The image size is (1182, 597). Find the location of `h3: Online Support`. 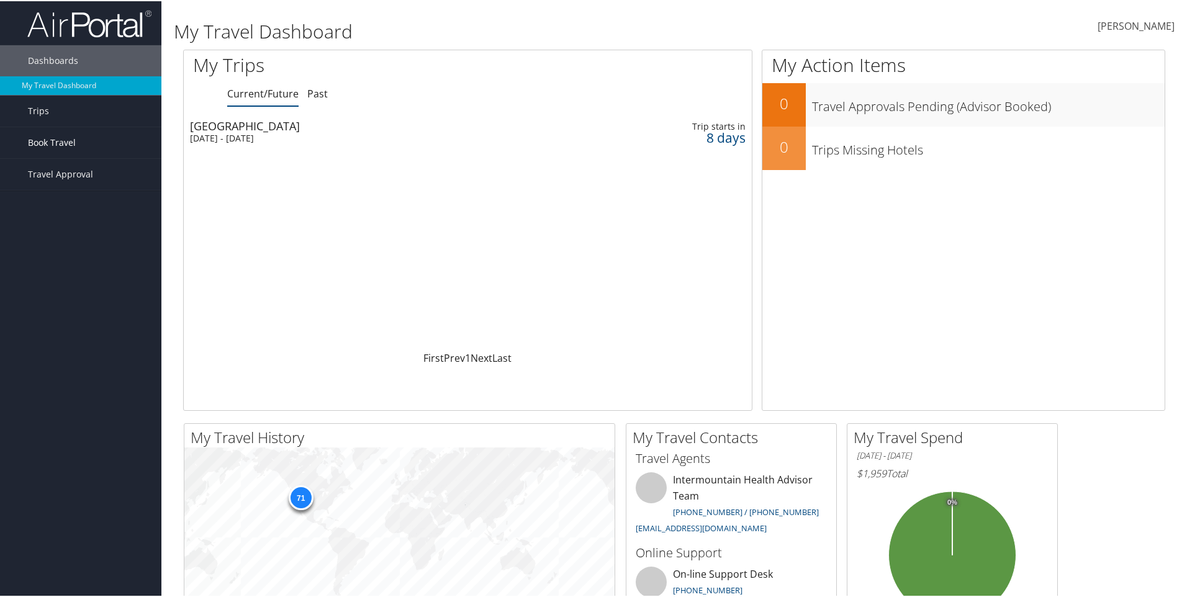

h3: Online Support is located at coordinates (731, 552).